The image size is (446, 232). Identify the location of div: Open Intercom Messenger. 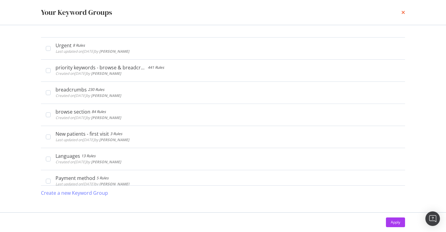
(433, 219).